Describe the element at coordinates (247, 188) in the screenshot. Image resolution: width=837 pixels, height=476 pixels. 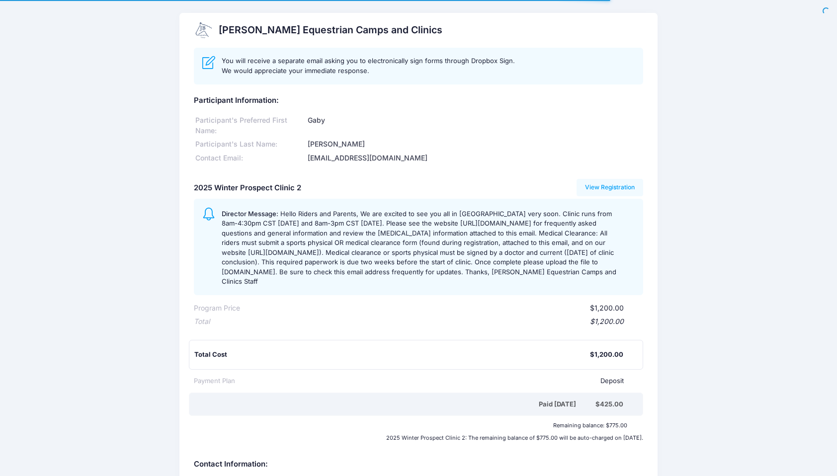
I see `h5: 2025 Winter Prospect Clinic 2` at that location.